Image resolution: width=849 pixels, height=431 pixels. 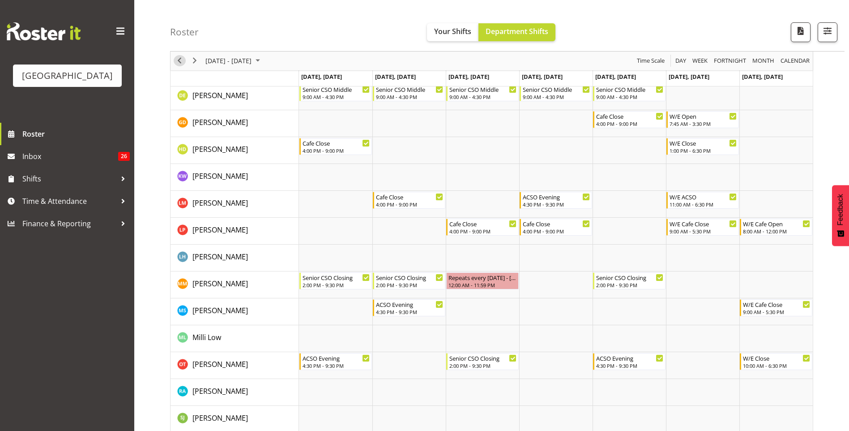 What do you see at coordinates (69, 223) in the screenshot?
I see `span: Finance & Reporting` at bounding box center [69, 223].